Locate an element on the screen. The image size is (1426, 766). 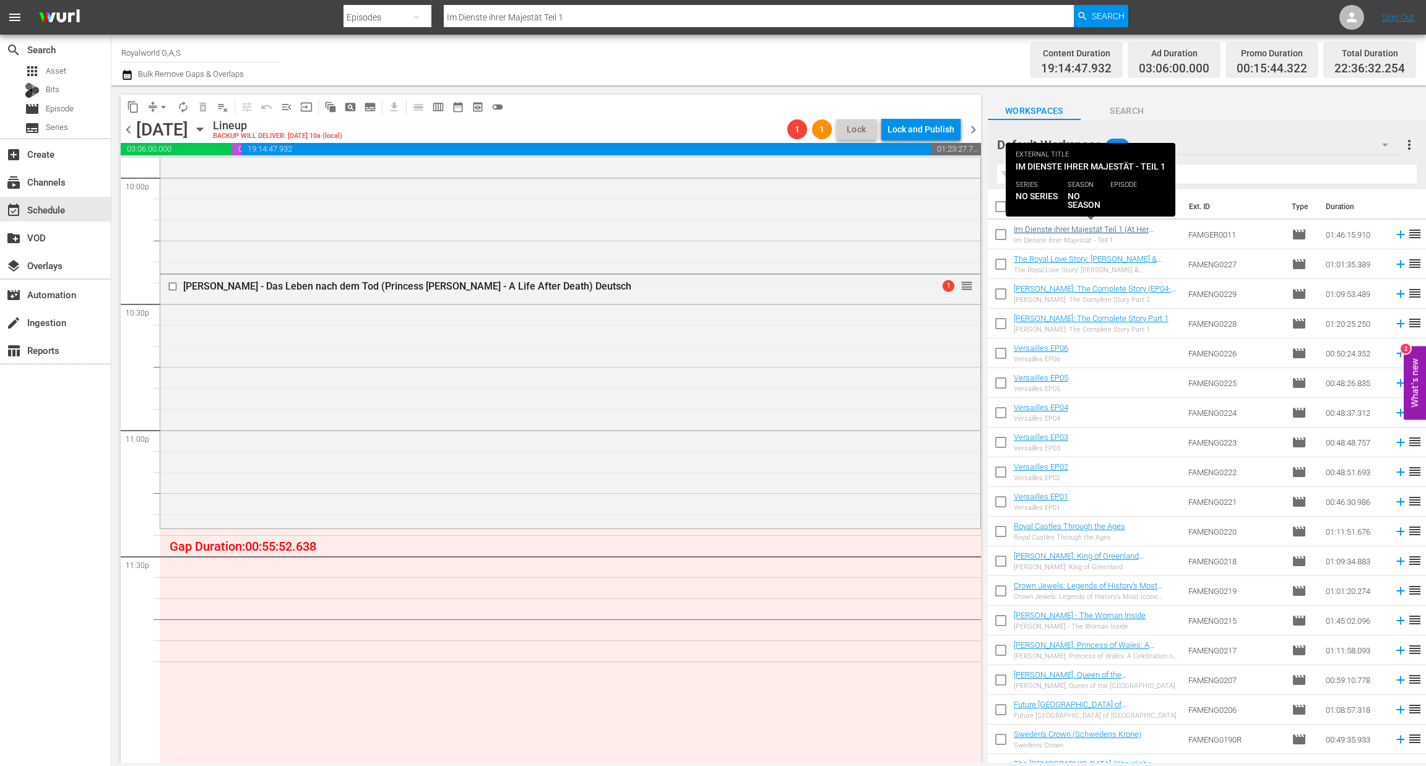
span: Remove Gaps & Overlaps is located at coordinates (158, 107).